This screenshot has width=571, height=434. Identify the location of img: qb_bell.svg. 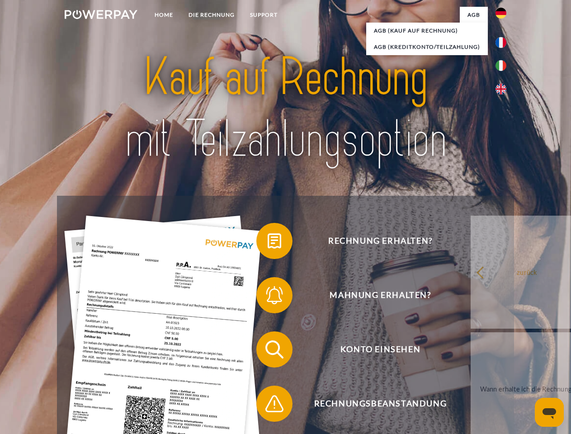
(274, 295).